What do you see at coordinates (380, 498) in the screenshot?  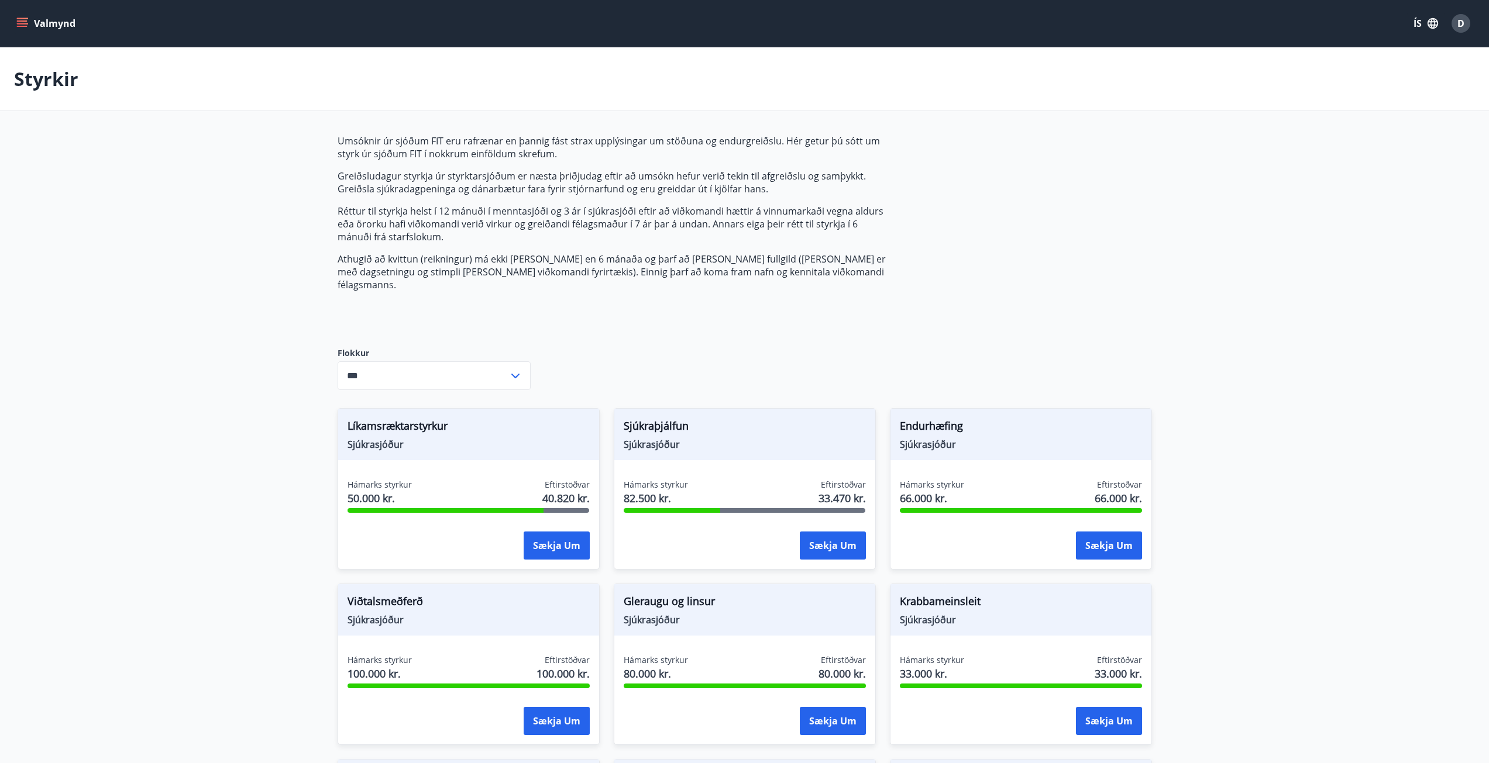 I see `span: 50.000 kr.` at bounding box center [380, 498].